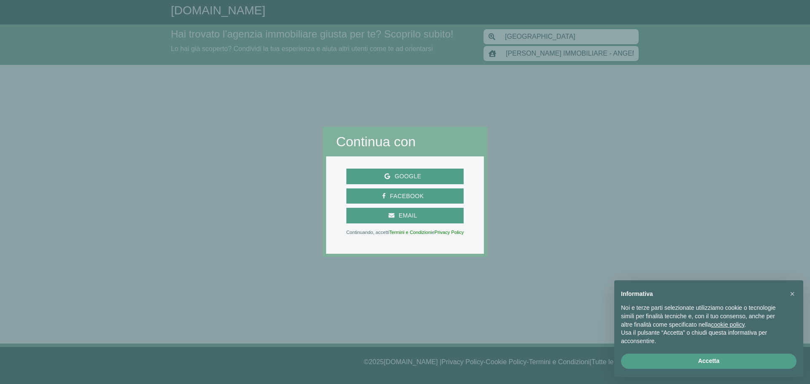 This screenshot has height=384, width=810. What do you see at coordinates (411, 232) in the screenshot?
I see `a: Termini e Condizioni` at bounding box center [411, 232].